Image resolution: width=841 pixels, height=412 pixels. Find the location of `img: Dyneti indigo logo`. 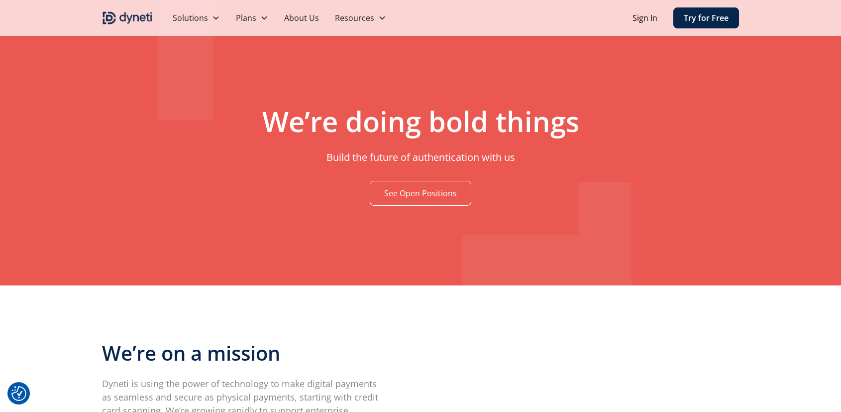

img: Dyneti indigo logo is located at coordinates (127, 18).